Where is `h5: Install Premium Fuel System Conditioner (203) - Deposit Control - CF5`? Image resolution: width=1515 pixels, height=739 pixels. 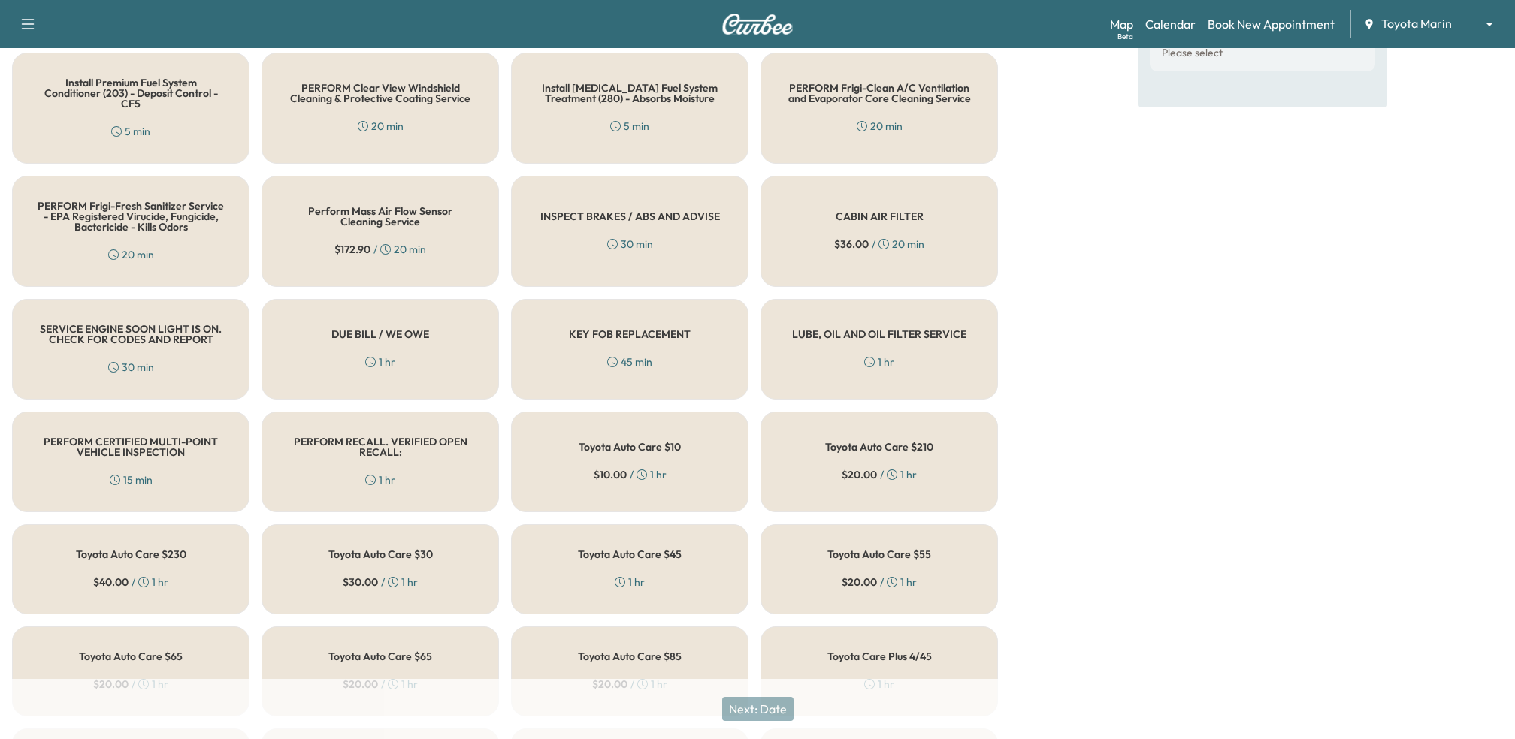
h5: Install Premium Fuel System Conditioner (203) - Deposit Control - CF5 is located at coordinates (131, 93).